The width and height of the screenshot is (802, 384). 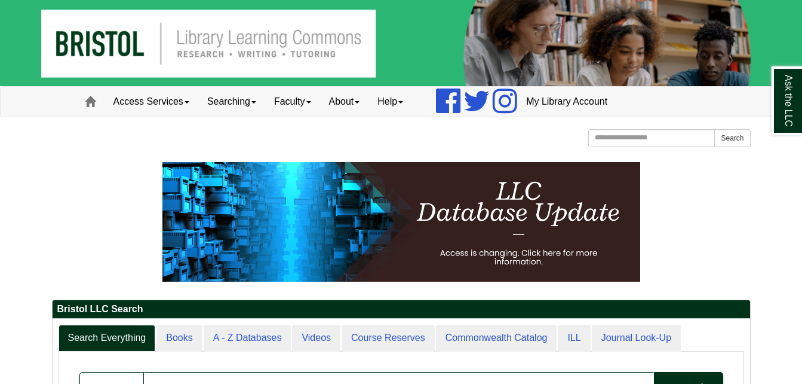 I want to click on a: Books, so click(x=179, y=338).